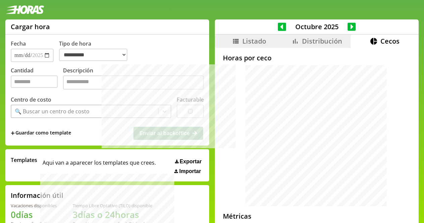  What do you see at coordinates (33, 214) in the screenshot?
I see `h1: 0 días` at bounding box center [33, 214].